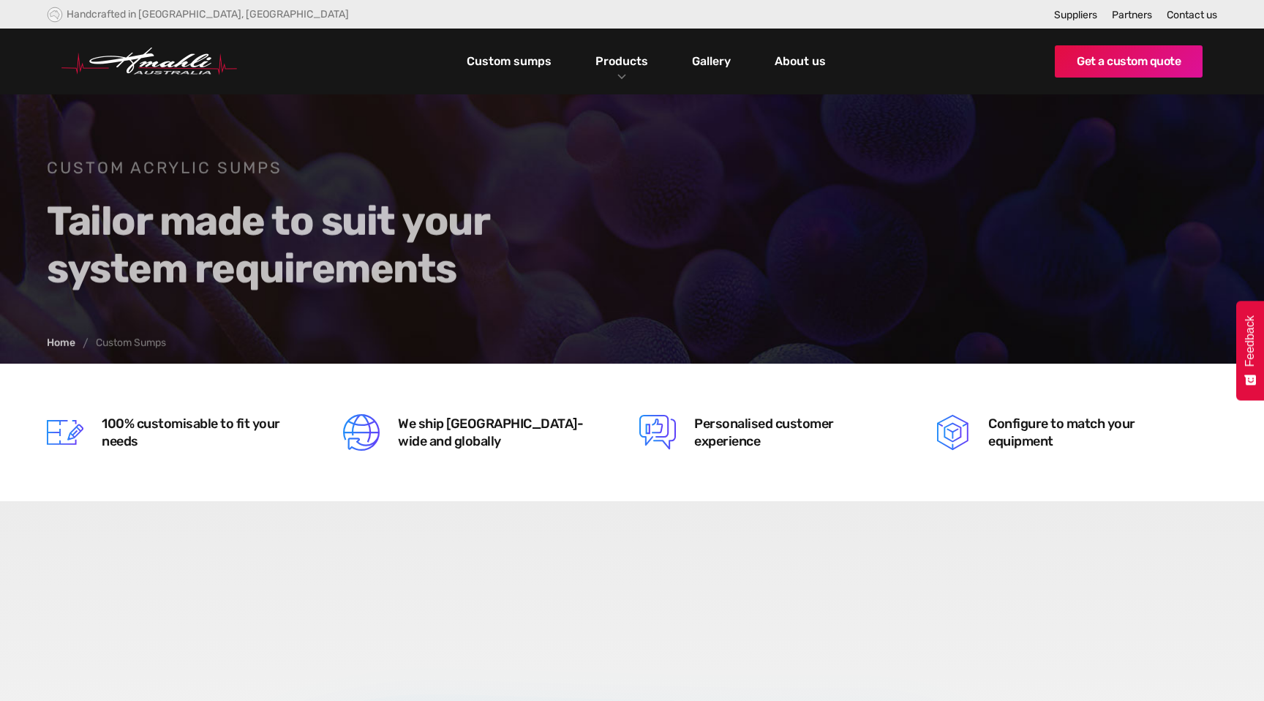 The height and width of the screenshot is (701, 1264). What do you see at coordinates (658, 432) in the screenshot?
I see `img: Customer Service` at bounding box center [658, 432].